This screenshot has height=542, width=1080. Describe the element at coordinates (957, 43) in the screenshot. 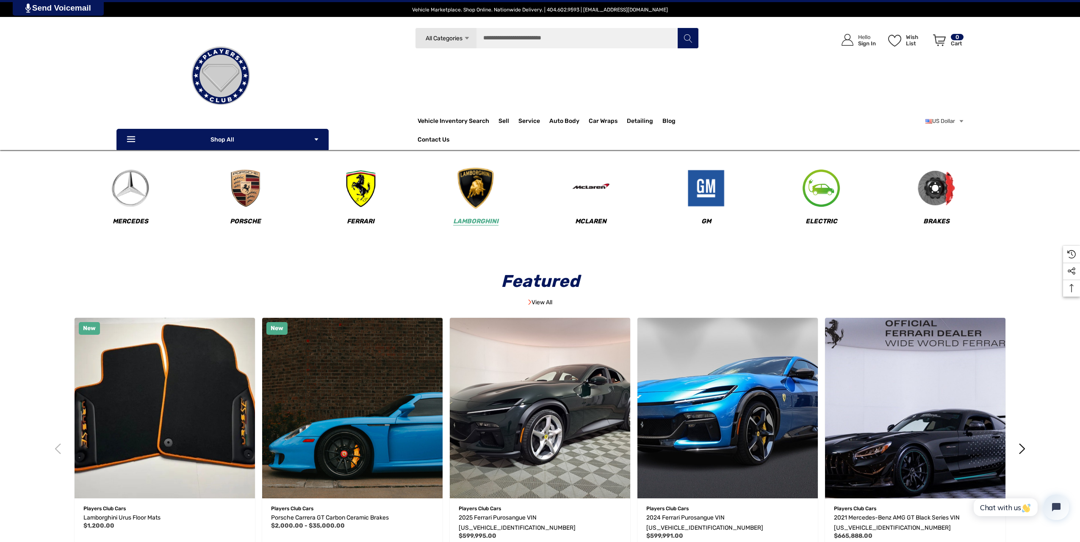

I see `p: Cart` at that location.